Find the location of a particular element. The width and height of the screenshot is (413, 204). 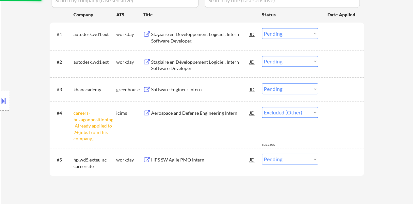

div: #1 is located at coordinates (62, 34).